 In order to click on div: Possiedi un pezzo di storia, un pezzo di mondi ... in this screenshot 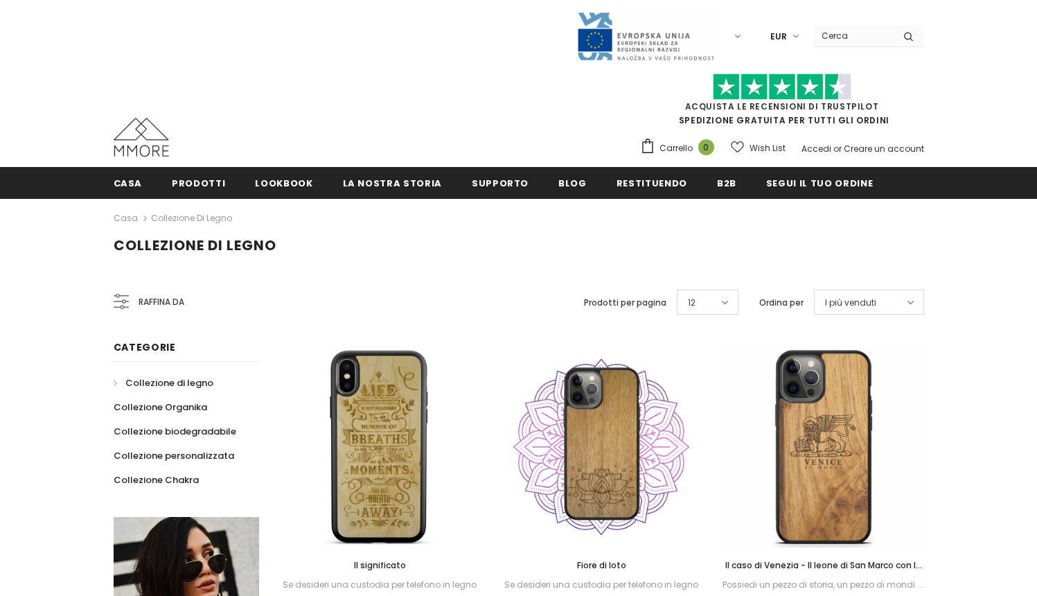, I will do `click(823, 585)`.